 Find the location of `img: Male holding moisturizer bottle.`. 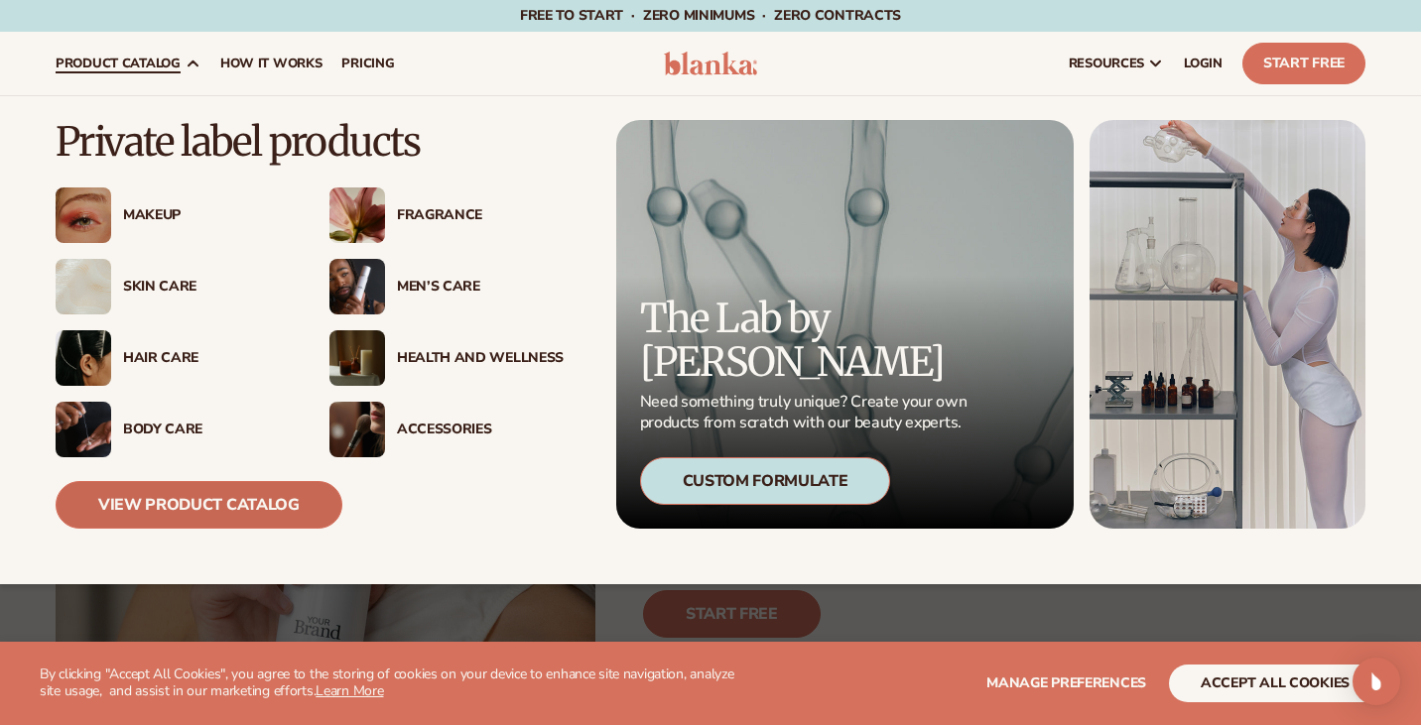

img: Male holding moisturizer bottle. is located at coordinates (357, 287).